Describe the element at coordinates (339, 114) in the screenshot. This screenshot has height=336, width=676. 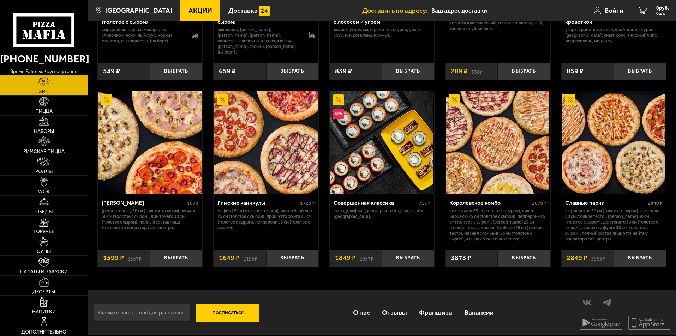
I see `img: Новинка` at that location.